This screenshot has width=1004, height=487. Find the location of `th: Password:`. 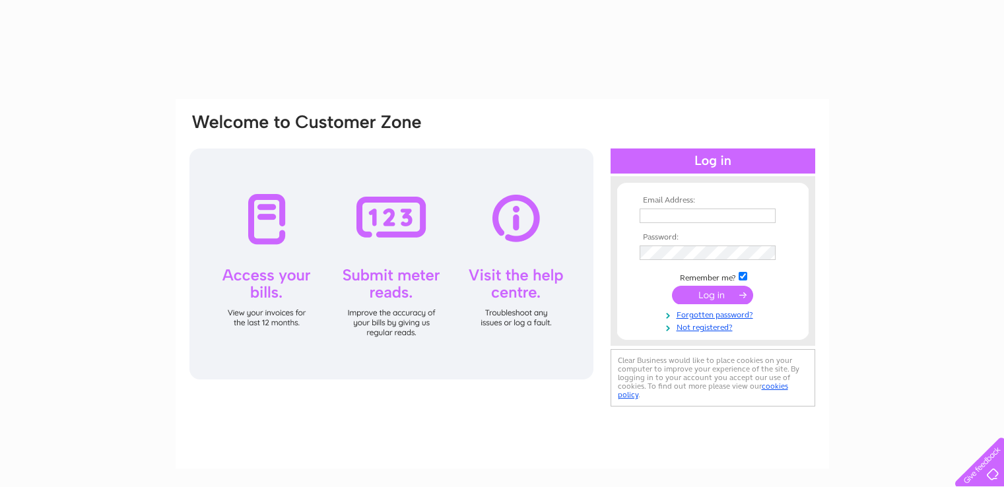

th: Password: is located at coordinates (713, 238).